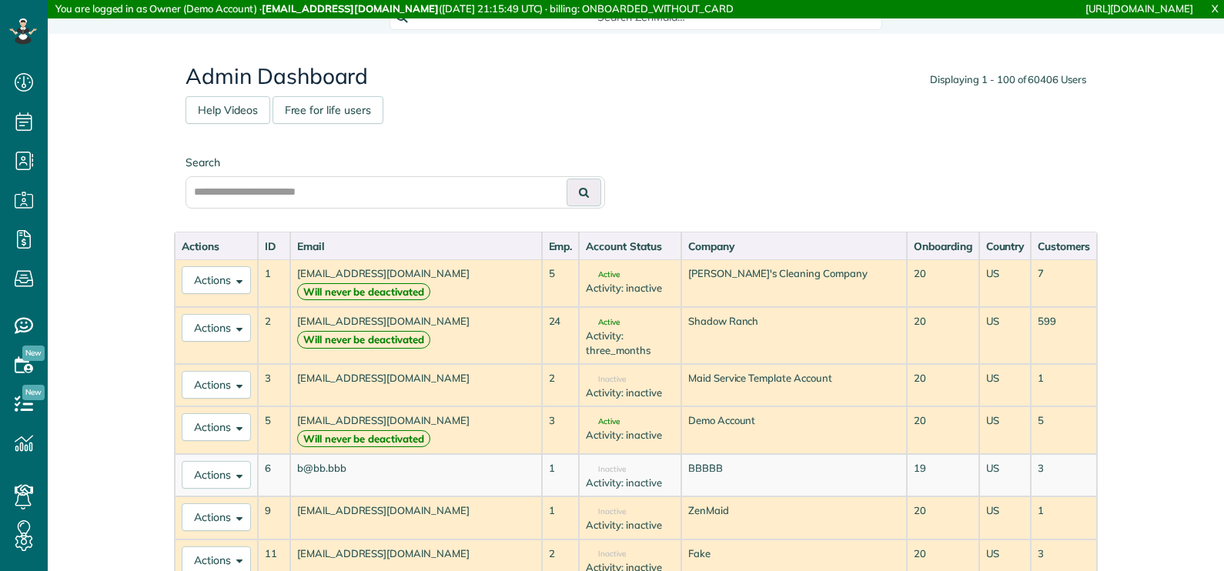 The height and width of the screenshot is (571, 1224). Describe the element at coordinates (793, 246) in the screenshot. I see `div: Company` at that location.